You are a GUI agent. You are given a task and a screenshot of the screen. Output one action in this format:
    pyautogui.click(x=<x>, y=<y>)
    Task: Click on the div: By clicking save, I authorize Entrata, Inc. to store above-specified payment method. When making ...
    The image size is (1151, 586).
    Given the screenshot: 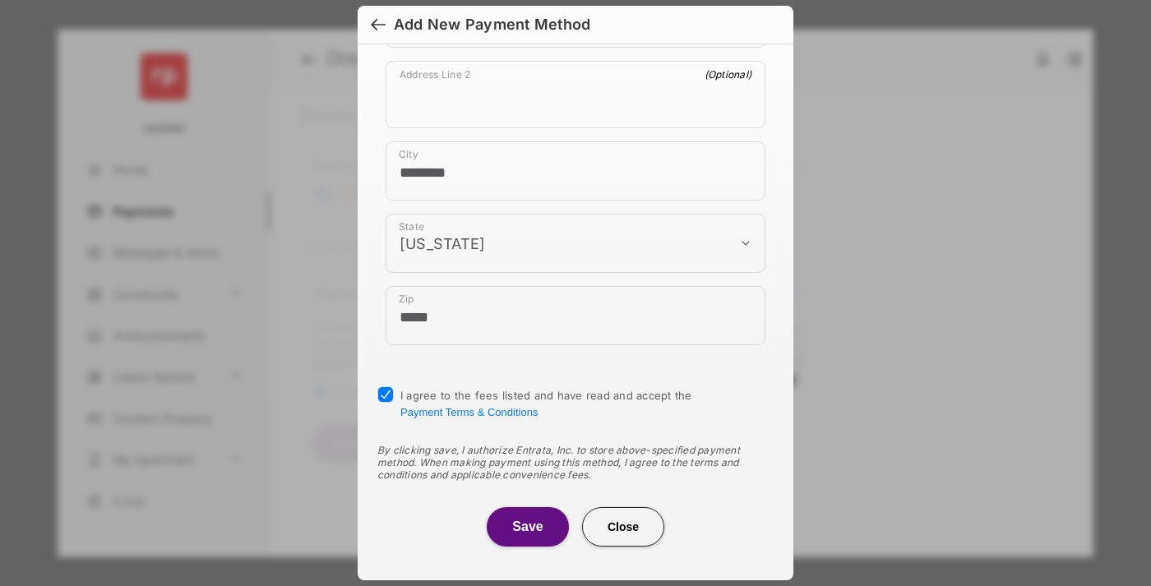 What is the action you would take?
    pyautogui.click(x=576, y=462)
    